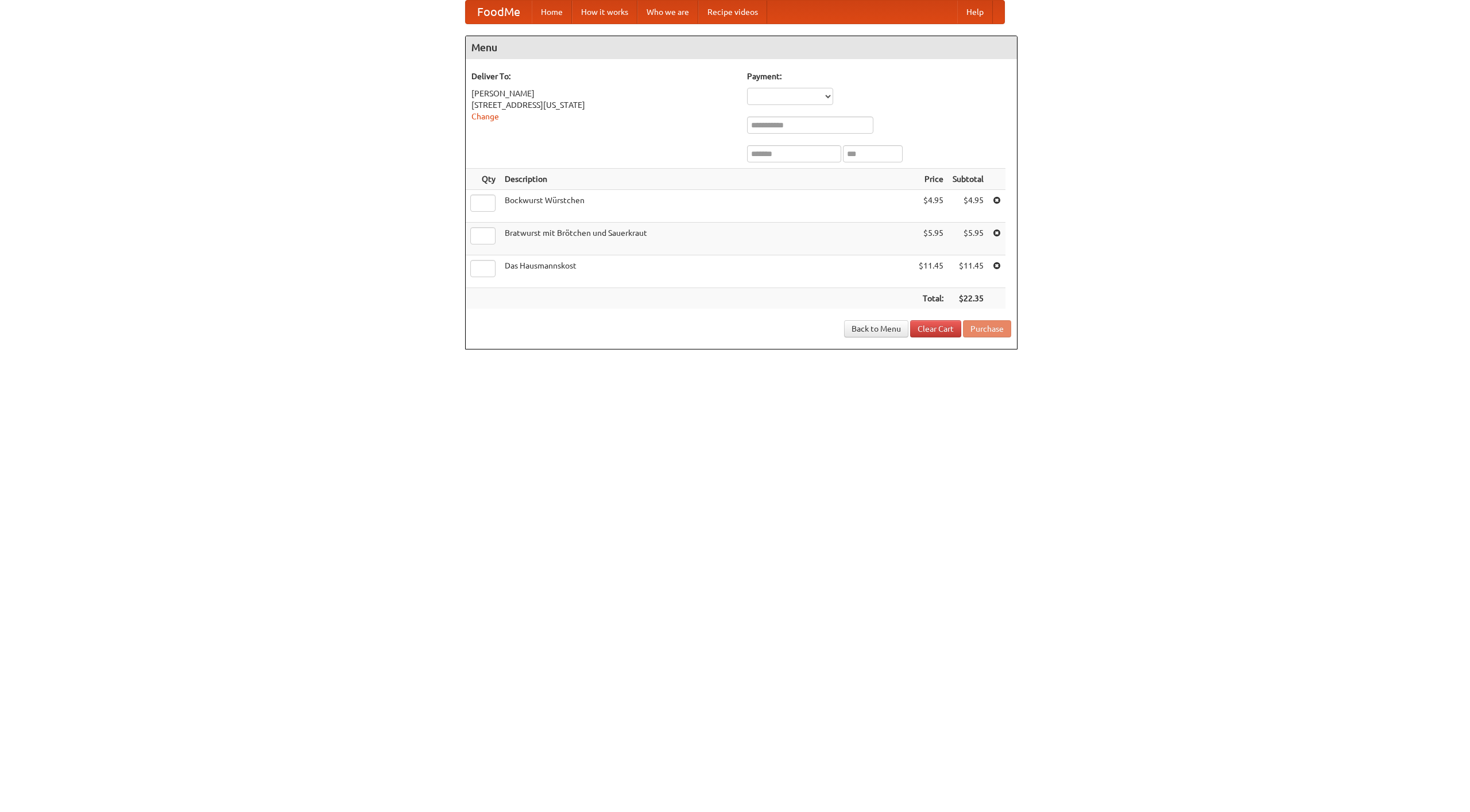  Describe the element at coordinates (931, 298) in the screenshot. I see `th: Total:` at that location.